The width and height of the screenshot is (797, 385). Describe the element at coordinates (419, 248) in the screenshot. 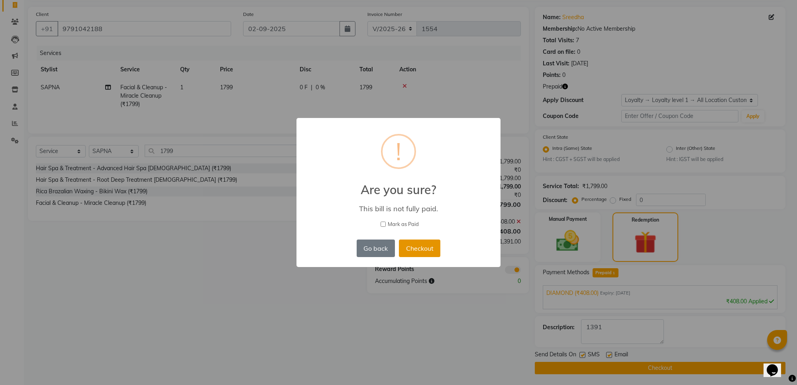

I see `button: Checkout` at that location.